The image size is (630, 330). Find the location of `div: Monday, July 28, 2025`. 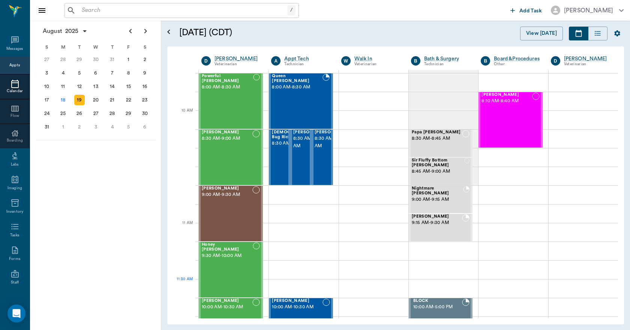

div: Monday, July 28, 2025 is located at coordinates (63, 60).